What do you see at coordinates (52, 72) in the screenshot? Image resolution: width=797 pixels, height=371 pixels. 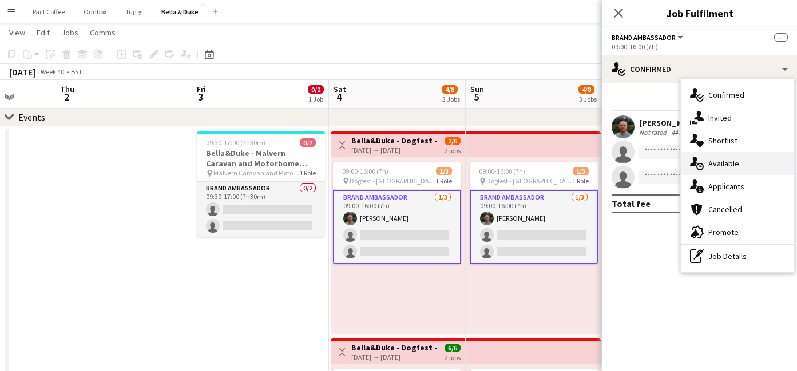 I see `span: Week 40` at bounding box center [52, 72].